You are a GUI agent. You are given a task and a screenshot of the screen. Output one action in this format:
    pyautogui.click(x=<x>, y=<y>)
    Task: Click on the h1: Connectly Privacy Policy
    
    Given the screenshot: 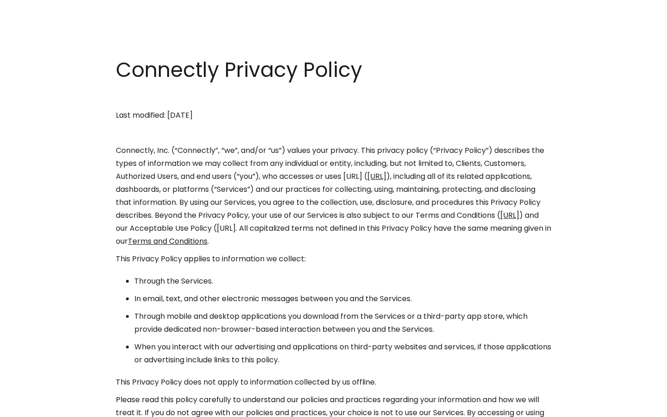 What is the action you would take?
    pyautogui.click(x=334, y=70)
    